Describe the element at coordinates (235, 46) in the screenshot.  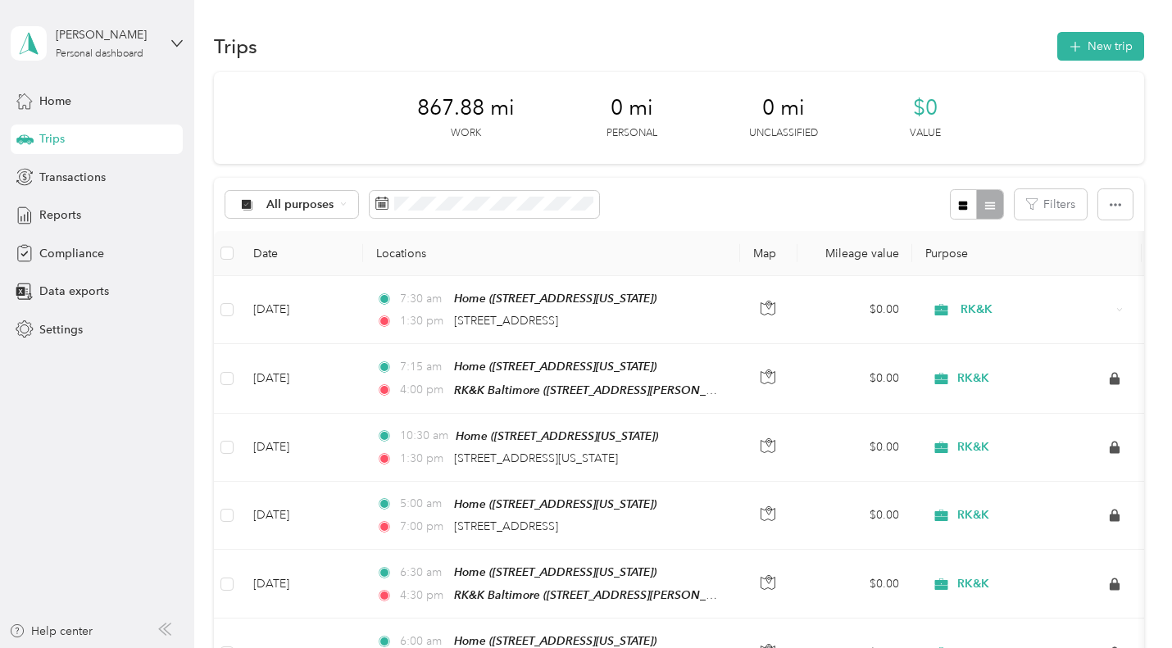
I see `h1: Trips` at that location.